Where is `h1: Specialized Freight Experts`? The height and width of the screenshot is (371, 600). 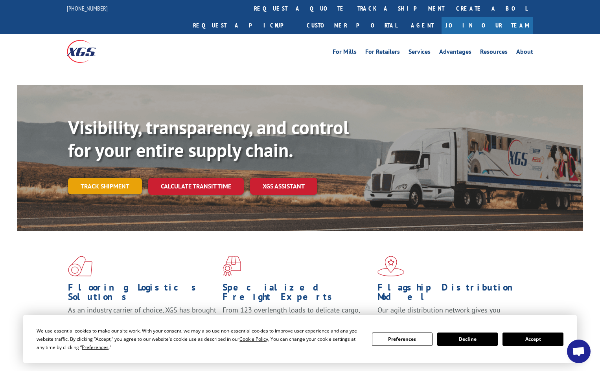 h1: Specialized Freight Experts is located at coordinates (297, 294).